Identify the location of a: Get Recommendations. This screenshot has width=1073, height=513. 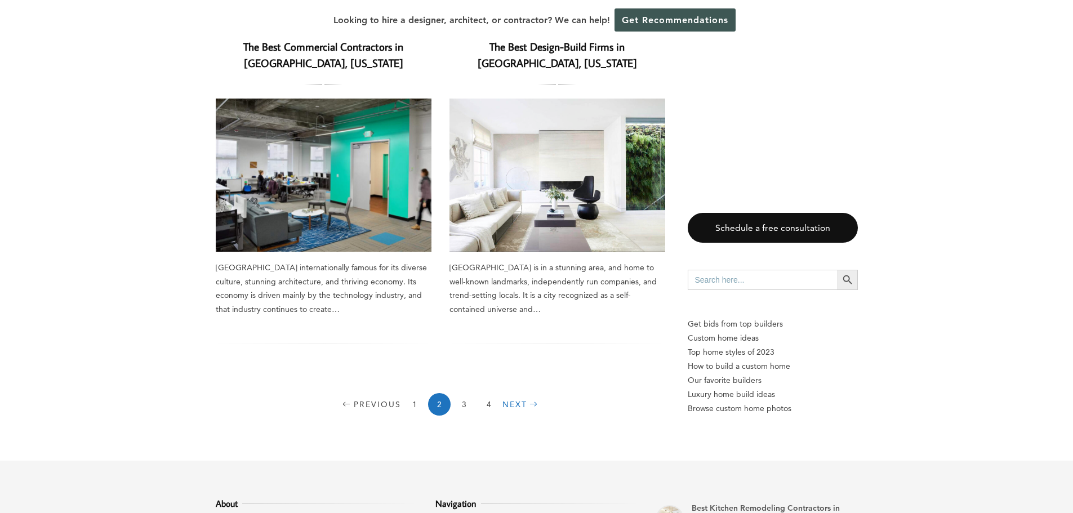
(675, 20).